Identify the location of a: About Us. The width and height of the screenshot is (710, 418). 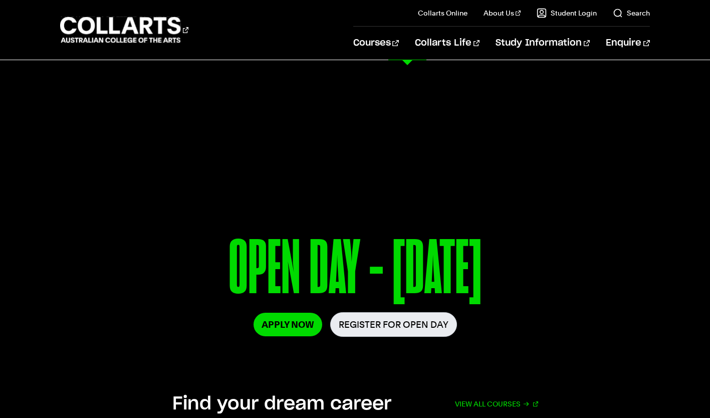
(502, 13).